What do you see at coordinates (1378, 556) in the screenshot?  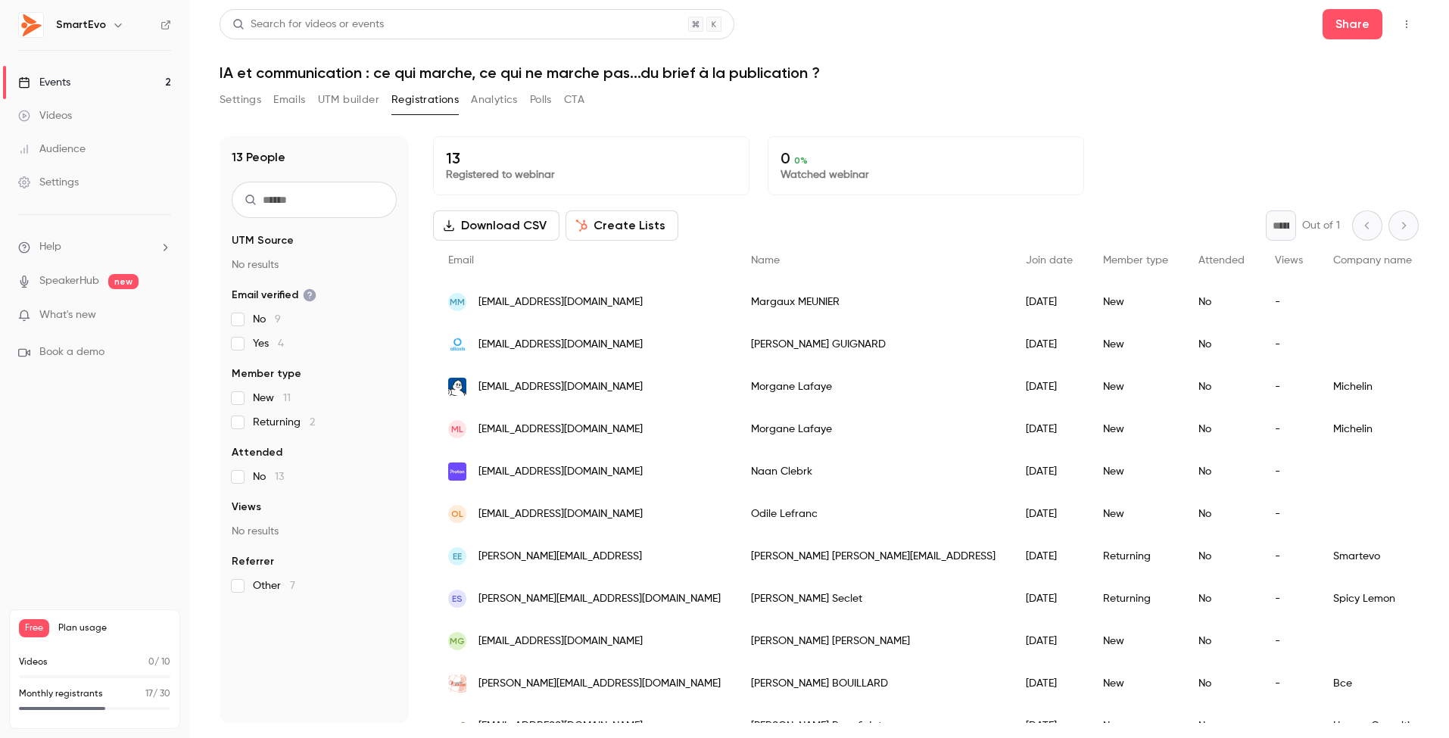 I see `div: Smartevo` at bounding box center [1378, 556].